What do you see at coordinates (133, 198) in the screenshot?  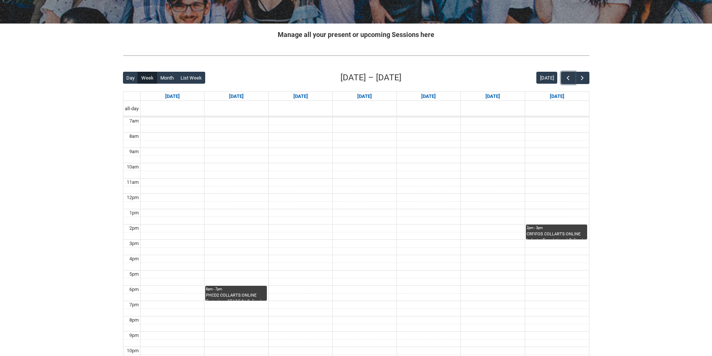 I see `div: 12pm` at bounding box center [133, 198].